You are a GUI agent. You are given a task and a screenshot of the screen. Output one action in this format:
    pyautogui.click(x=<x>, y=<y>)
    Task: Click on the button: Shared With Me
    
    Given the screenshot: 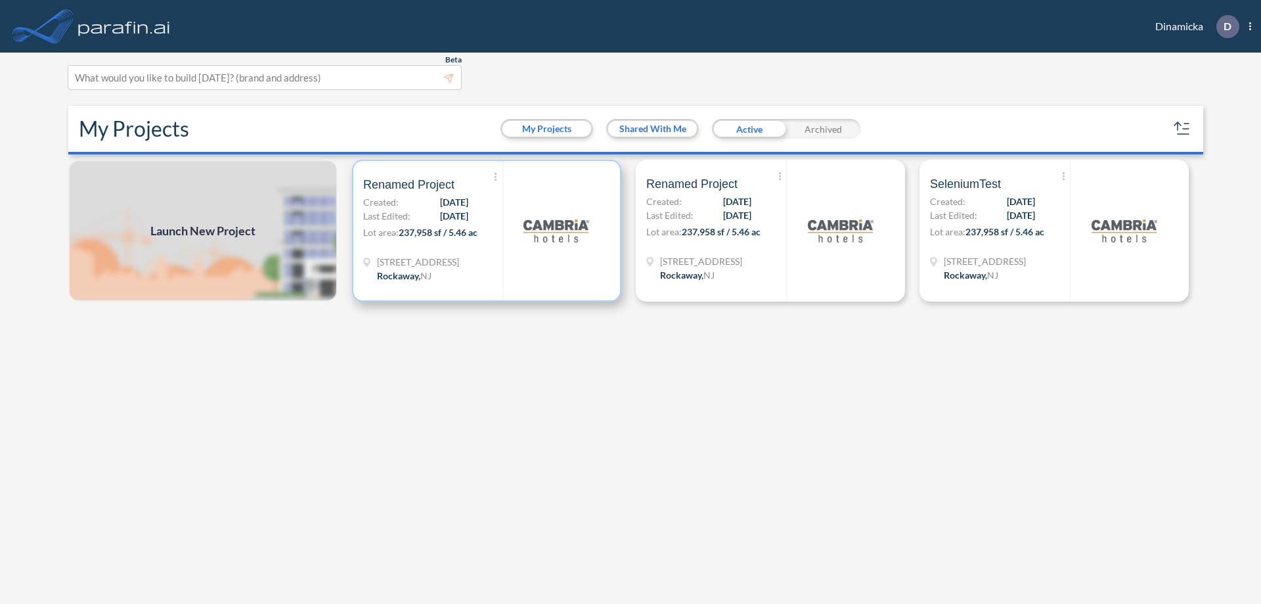 What is the action you would take?
    pyautogui.click(x=652, y=129)
    